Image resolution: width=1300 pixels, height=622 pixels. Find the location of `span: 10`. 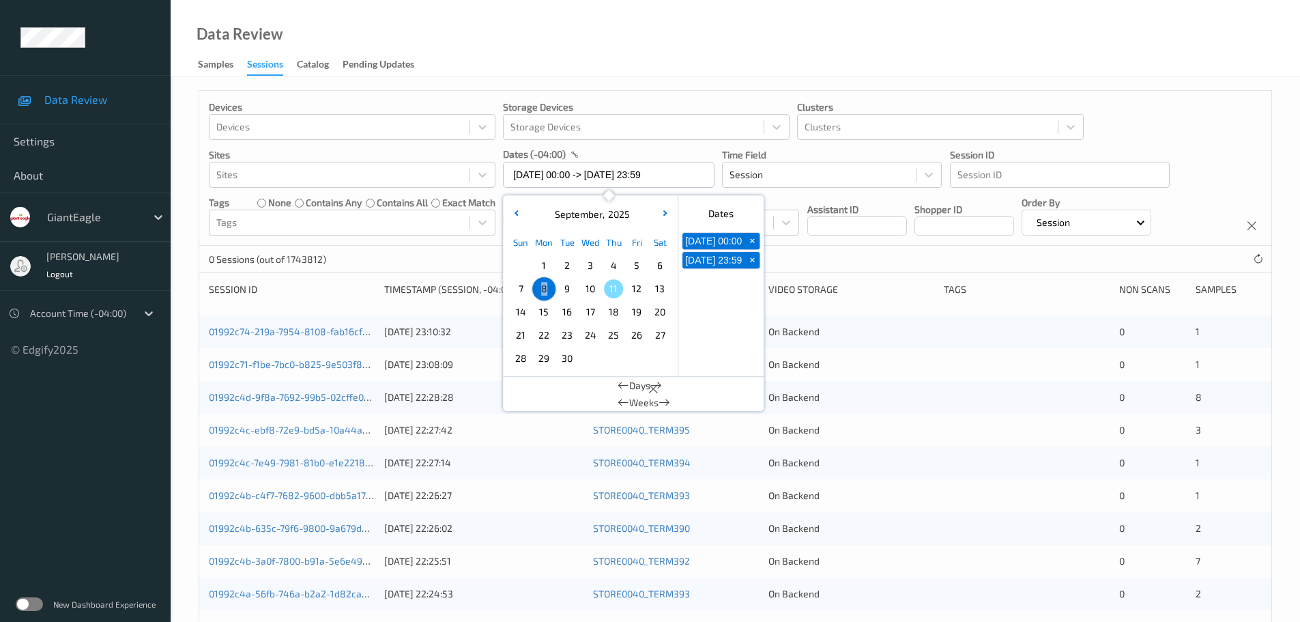

span: 10 is located at coordinates (590, 289).